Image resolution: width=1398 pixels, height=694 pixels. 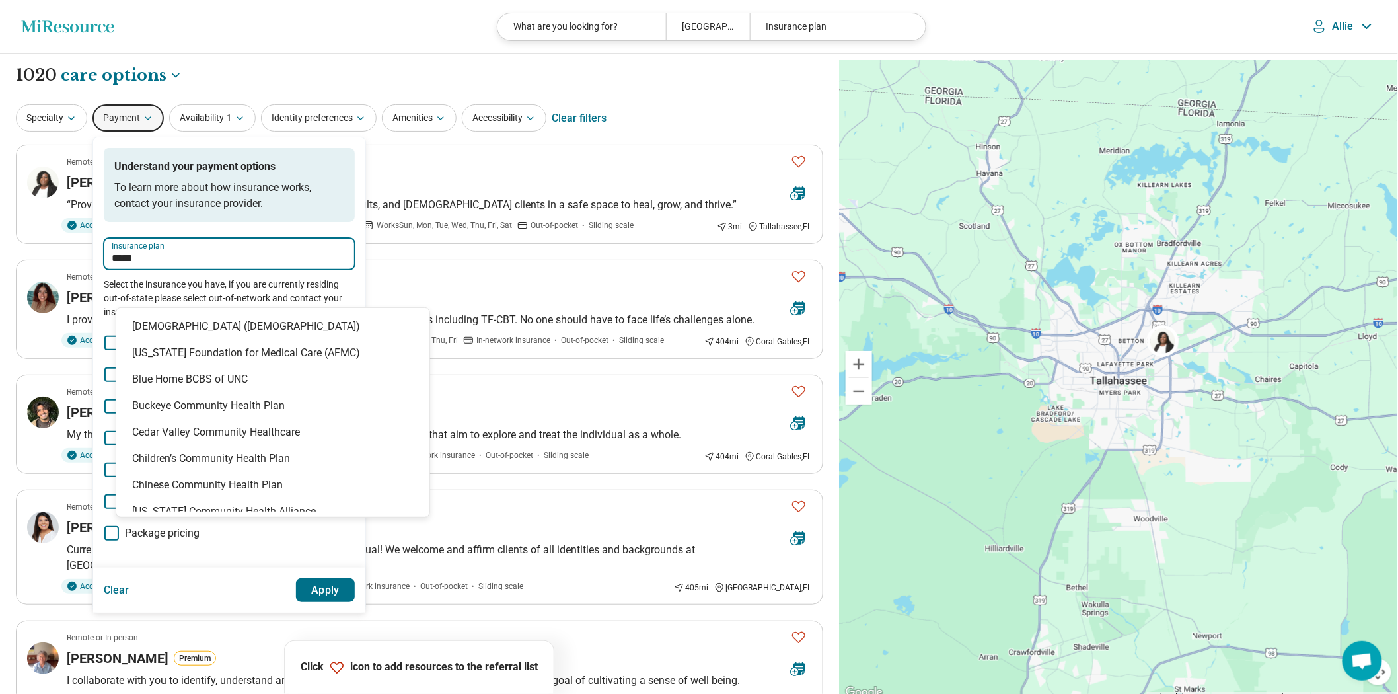 What do you see at coordinates (273, 432) in the screenshot?
I see `div: Cedar Valley Community Healthcare` at bounding box center [273, 432].